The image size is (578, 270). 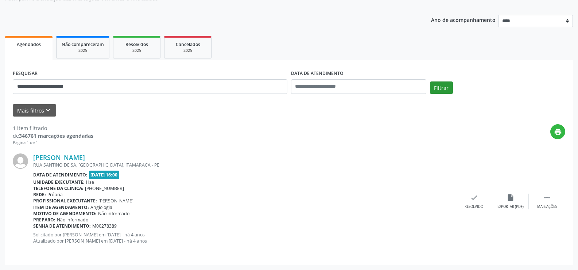 What do you see at coordinates (463, 19) in the screenshot?
I see `p: Ano de acompanhamento` at bounding box center [463, 19].